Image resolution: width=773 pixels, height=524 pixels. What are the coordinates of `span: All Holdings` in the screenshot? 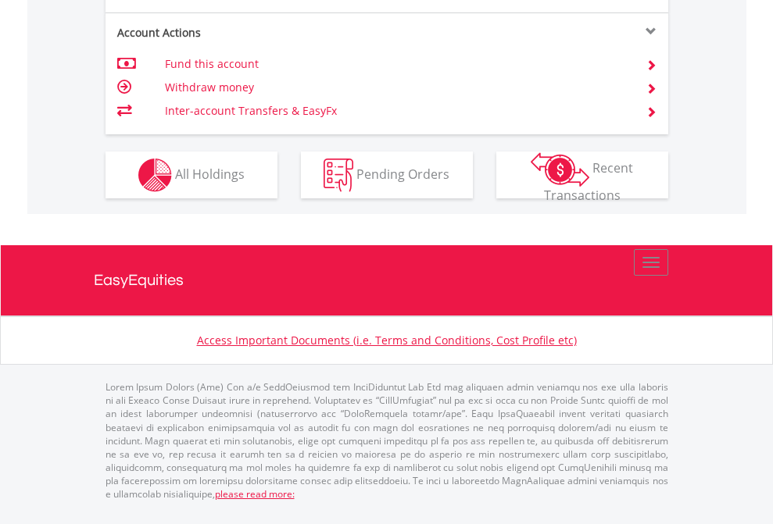 It's located at (209, 173).